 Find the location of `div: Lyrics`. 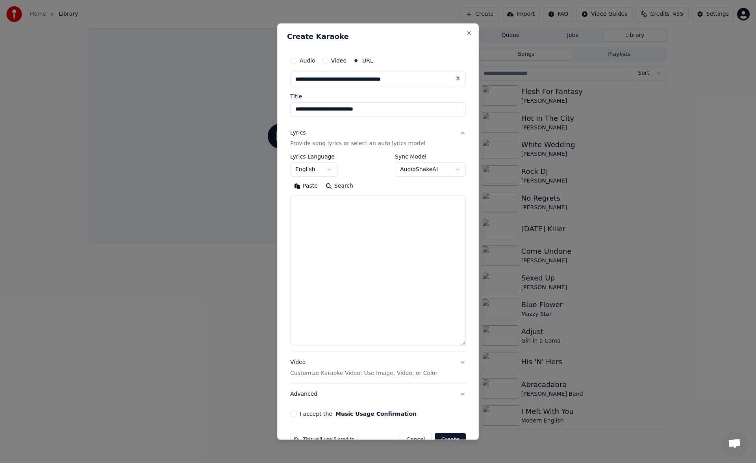

div: Lyrics is located at coordinates (298, 133).